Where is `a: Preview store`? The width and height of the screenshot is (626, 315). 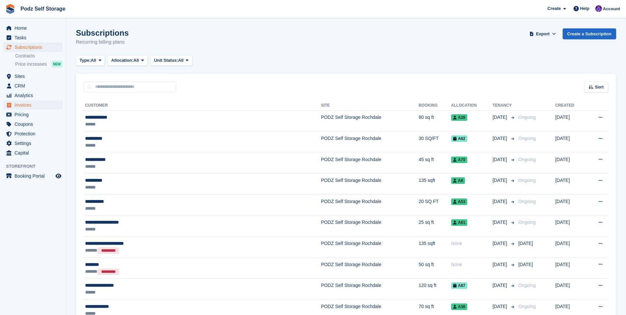 a: Preview store is located at coordinates (58, 176).